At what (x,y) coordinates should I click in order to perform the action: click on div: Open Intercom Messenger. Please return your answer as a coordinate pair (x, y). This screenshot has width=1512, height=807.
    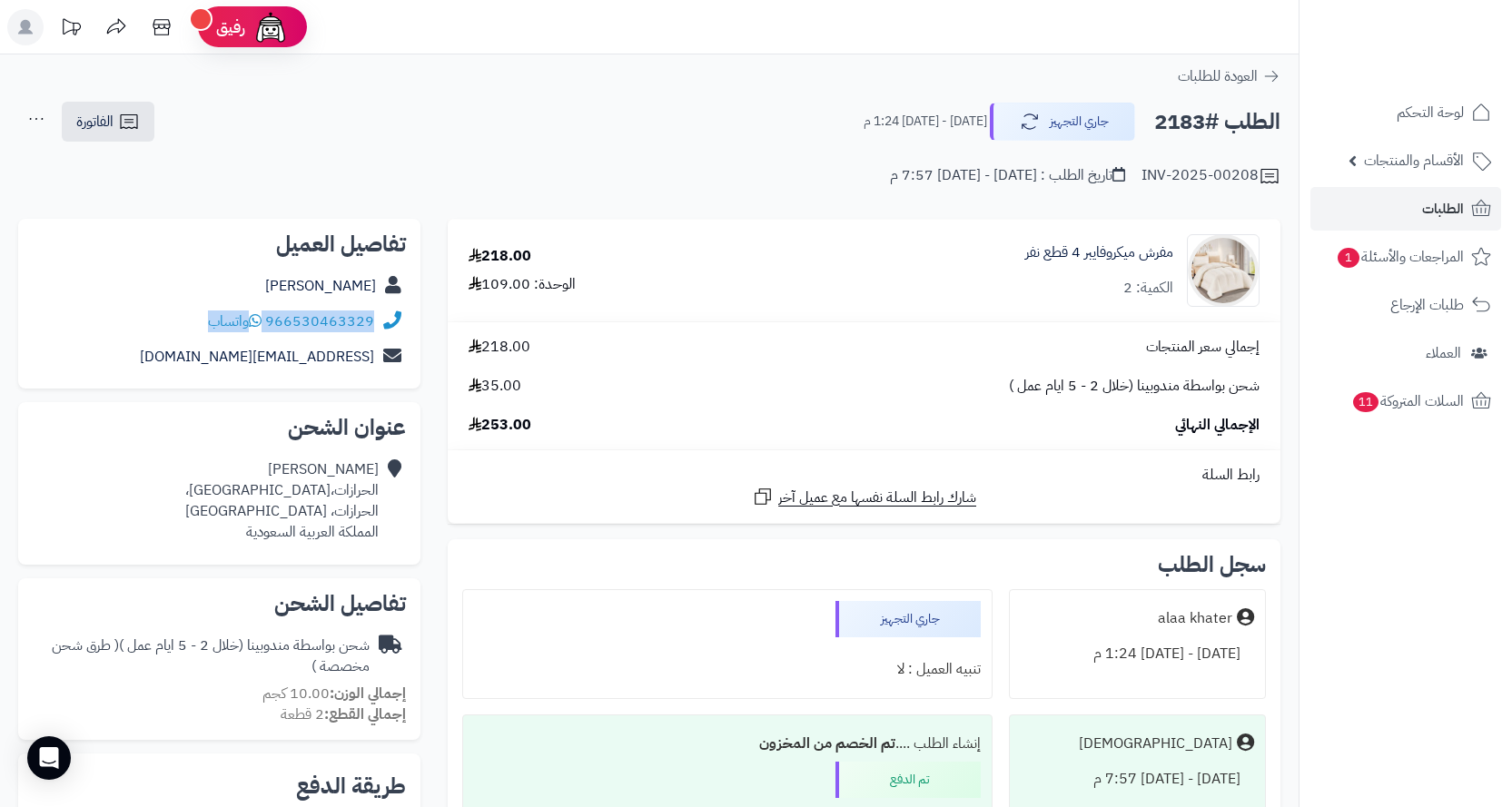
    Looking at the image, I should click on (49, 758).